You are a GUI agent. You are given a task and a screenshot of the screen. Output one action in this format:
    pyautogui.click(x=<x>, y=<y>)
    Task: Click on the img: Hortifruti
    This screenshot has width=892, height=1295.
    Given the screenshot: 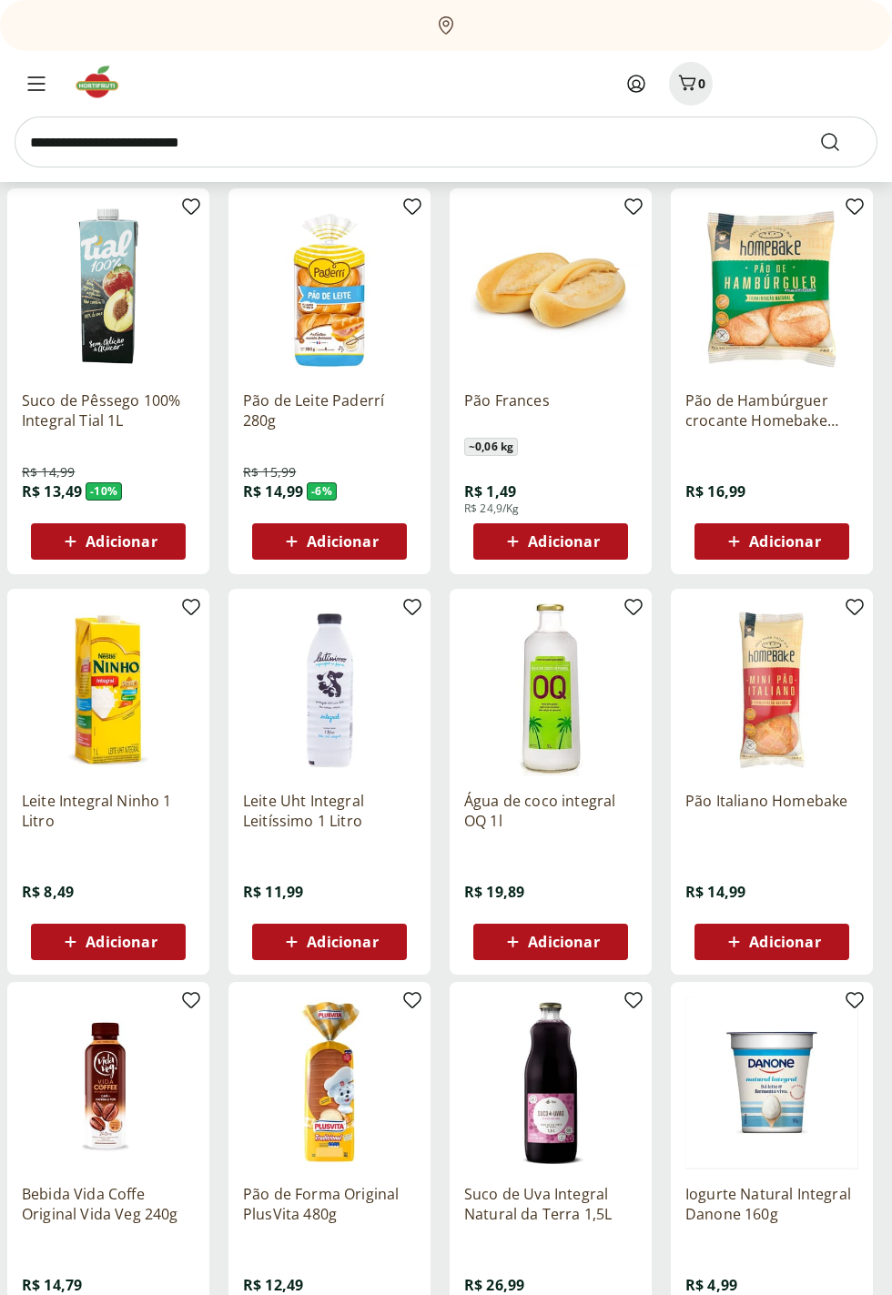 What is the action you would take?
    pyautogui.click(x=103, y=82)
    